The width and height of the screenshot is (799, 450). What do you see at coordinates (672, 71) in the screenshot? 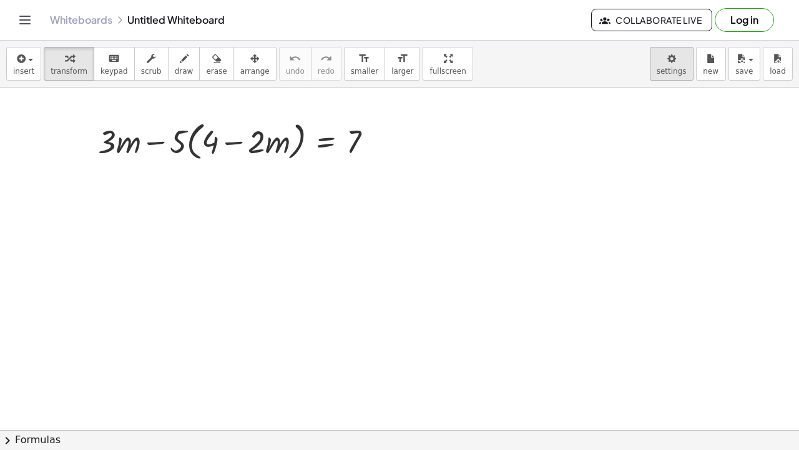
I see `span: settings` at bounding box center [672, 71].